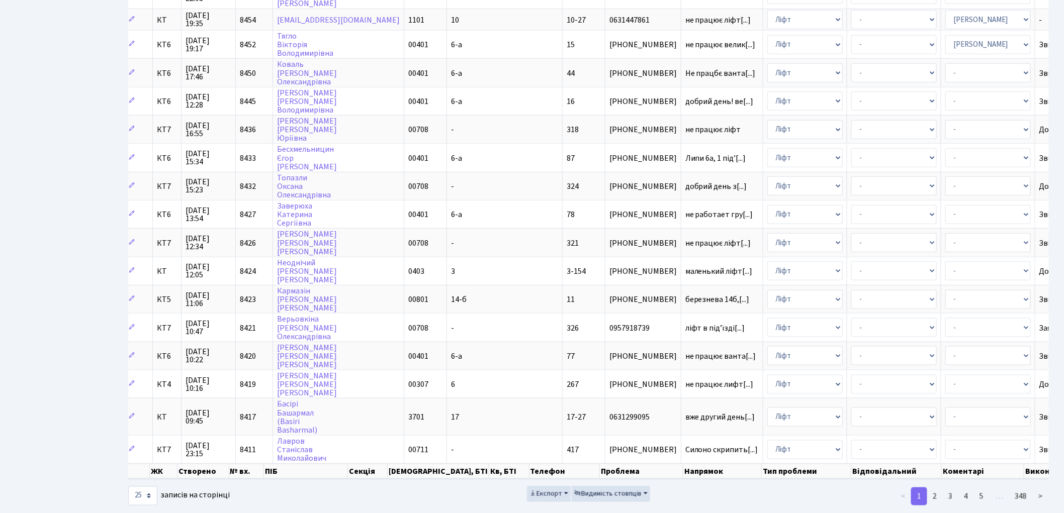 This screenshot has height=513, width=1064. What do you see at coordinates (807, 472) in the screenshot?
I see `th: Тип проблеми` at bounding box center [807, 472].